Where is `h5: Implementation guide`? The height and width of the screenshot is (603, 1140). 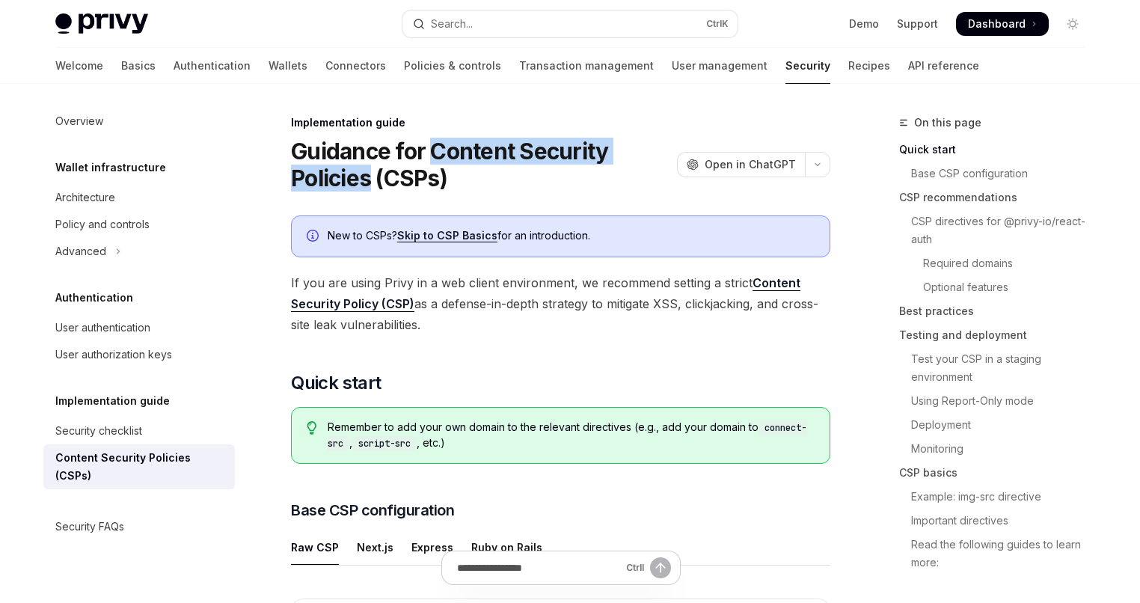
h5: Implementation guide is located at coordinates (112, 401).